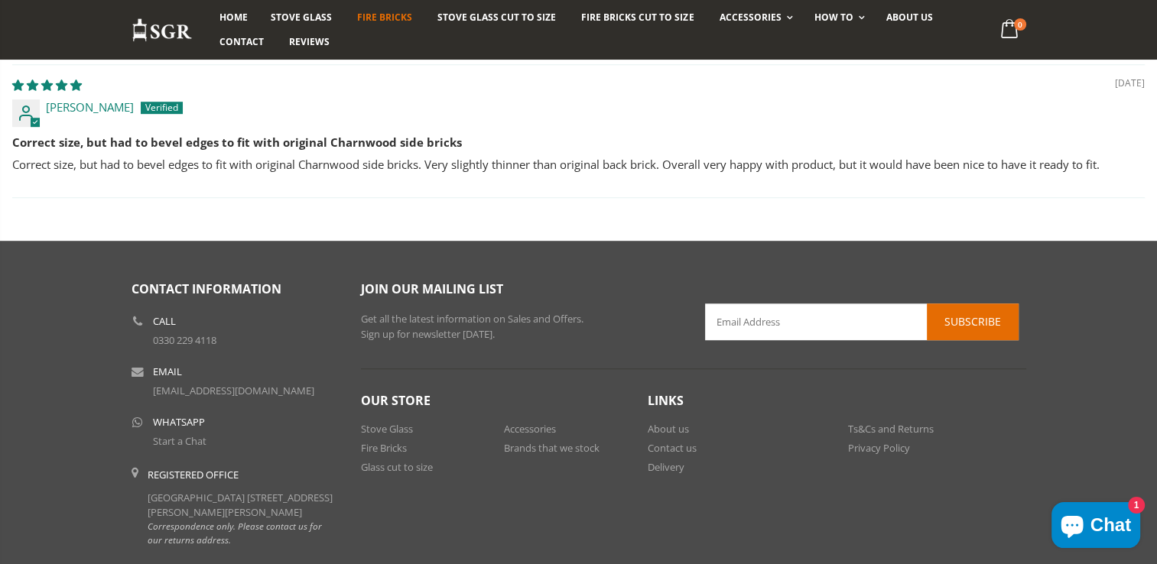 Image resolution: width=1157 pixels, height=564 pixels. Describe the element at coordinates (47, 85) in the screenshot. I see `span: 5 star review` at that location.